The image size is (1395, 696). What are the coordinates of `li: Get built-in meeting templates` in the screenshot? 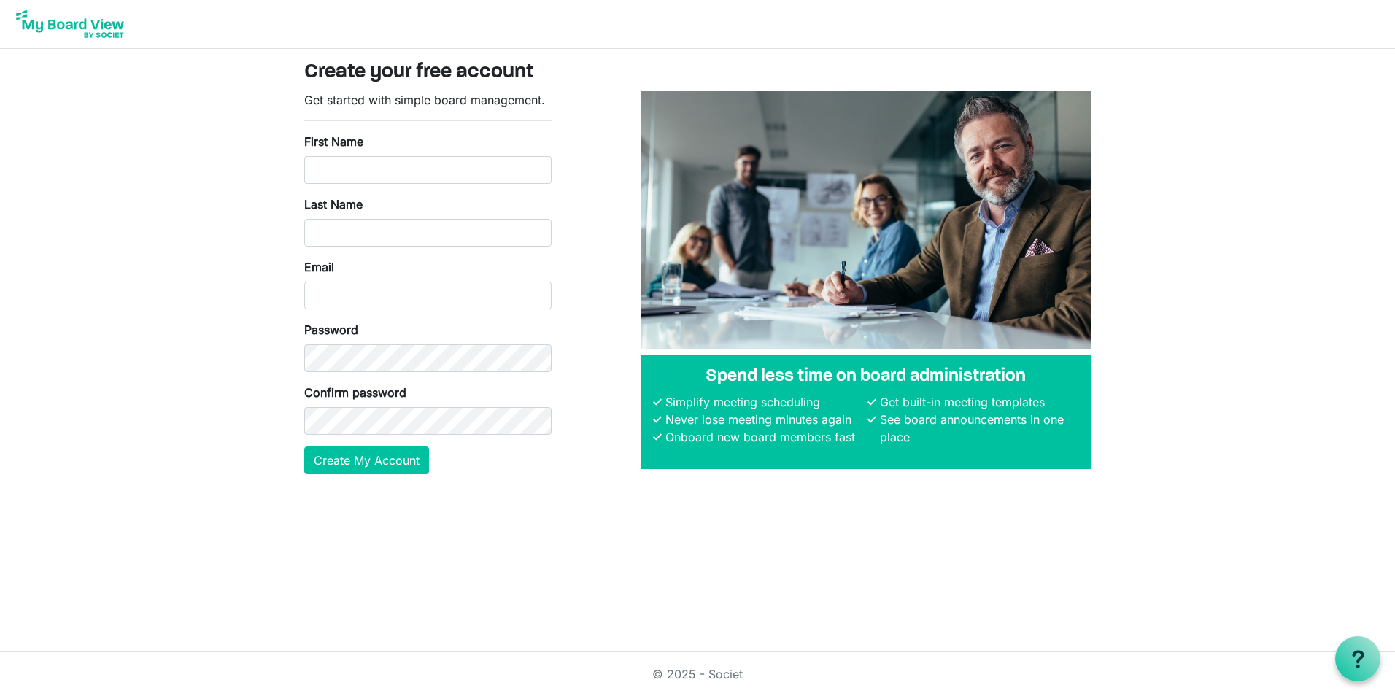 It's located at (977, 402).